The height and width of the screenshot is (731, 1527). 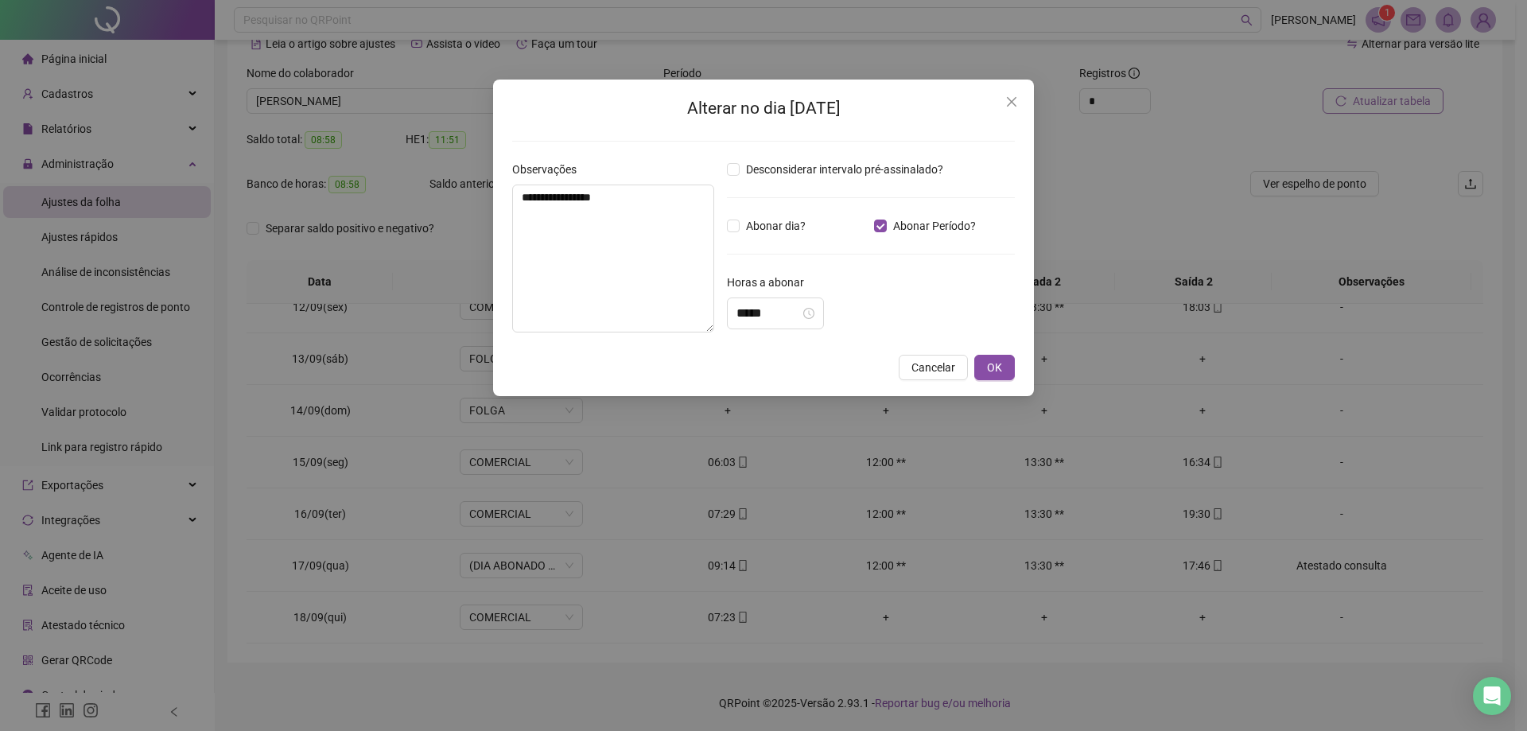 I want to click on span: OK, so click(x=994, y=367).